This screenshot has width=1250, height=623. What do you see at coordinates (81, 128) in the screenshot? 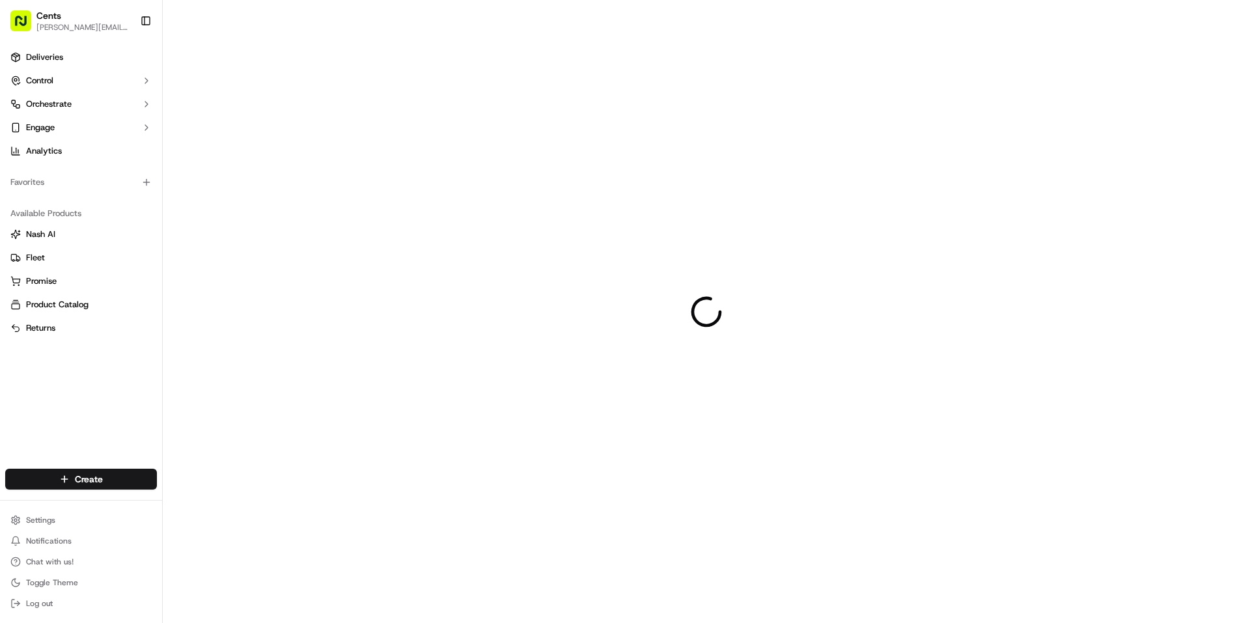
I see `button: Engage` at bounding box center [81, 128].